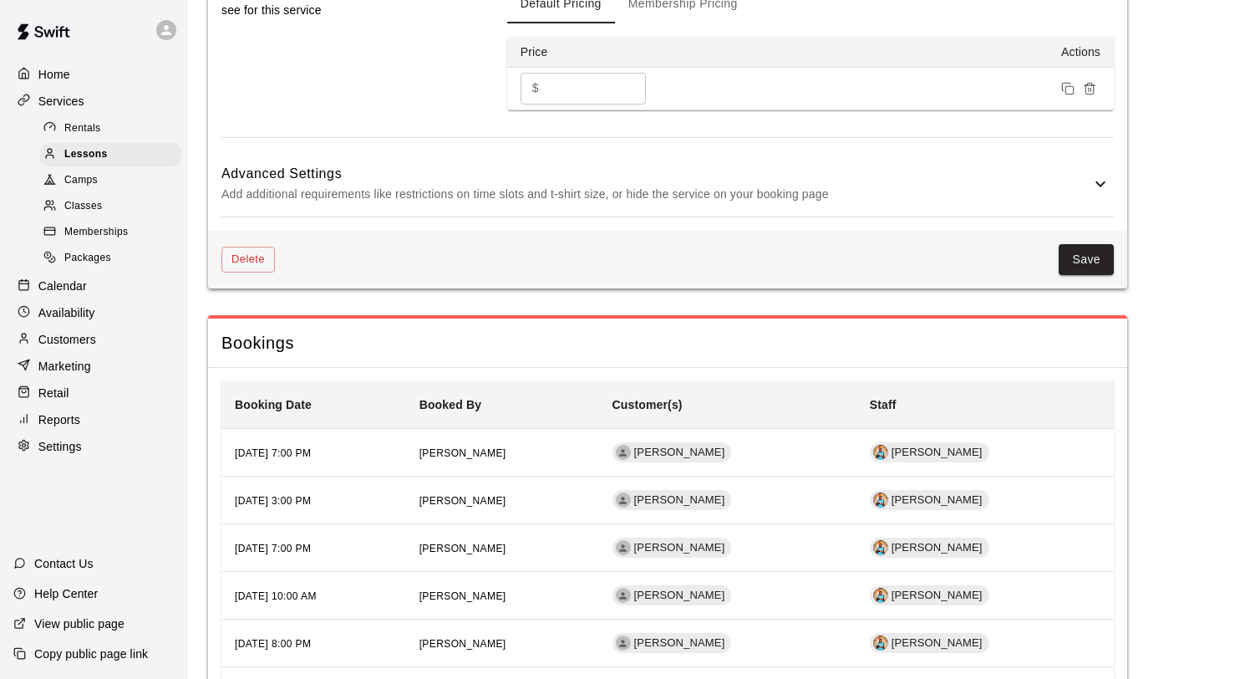 The image size is (1250, 679). Describe the element at coordinates (94, 286) in the screenshot. I see `div: Calendar` at that location.